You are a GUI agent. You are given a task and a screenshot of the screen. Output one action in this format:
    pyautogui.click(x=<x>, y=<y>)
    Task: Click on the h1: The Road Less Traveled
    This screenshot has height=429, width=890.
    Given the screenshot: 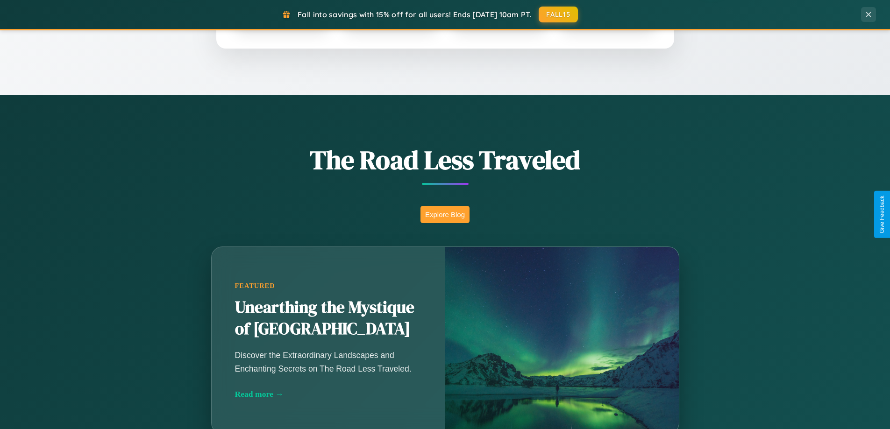 What is the action you would take?
    pyautogui.click(x=445, y=160)
    